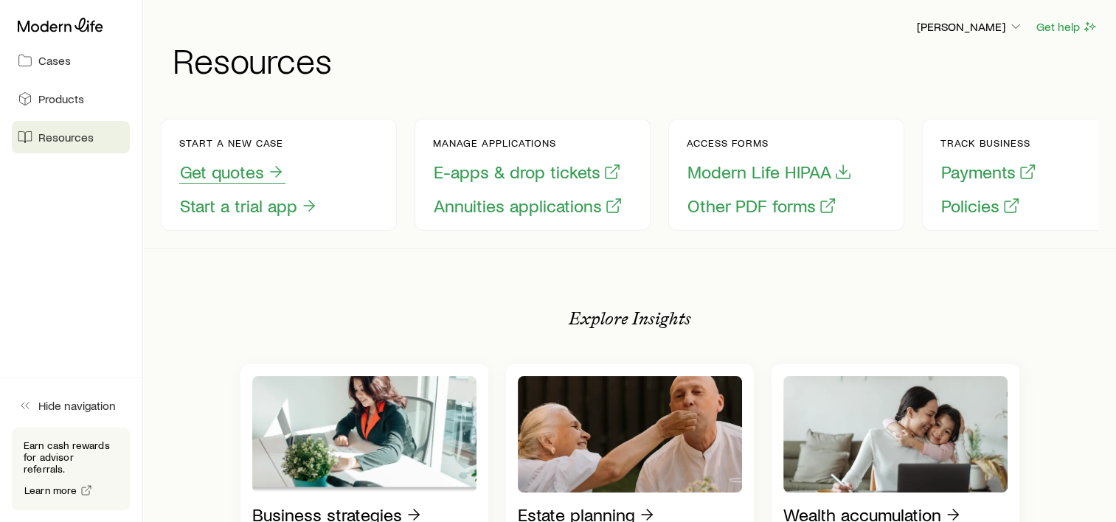  Describe the element at coordinates (365, 435) in the screenshot. I see `img: Business strategies` at that location.